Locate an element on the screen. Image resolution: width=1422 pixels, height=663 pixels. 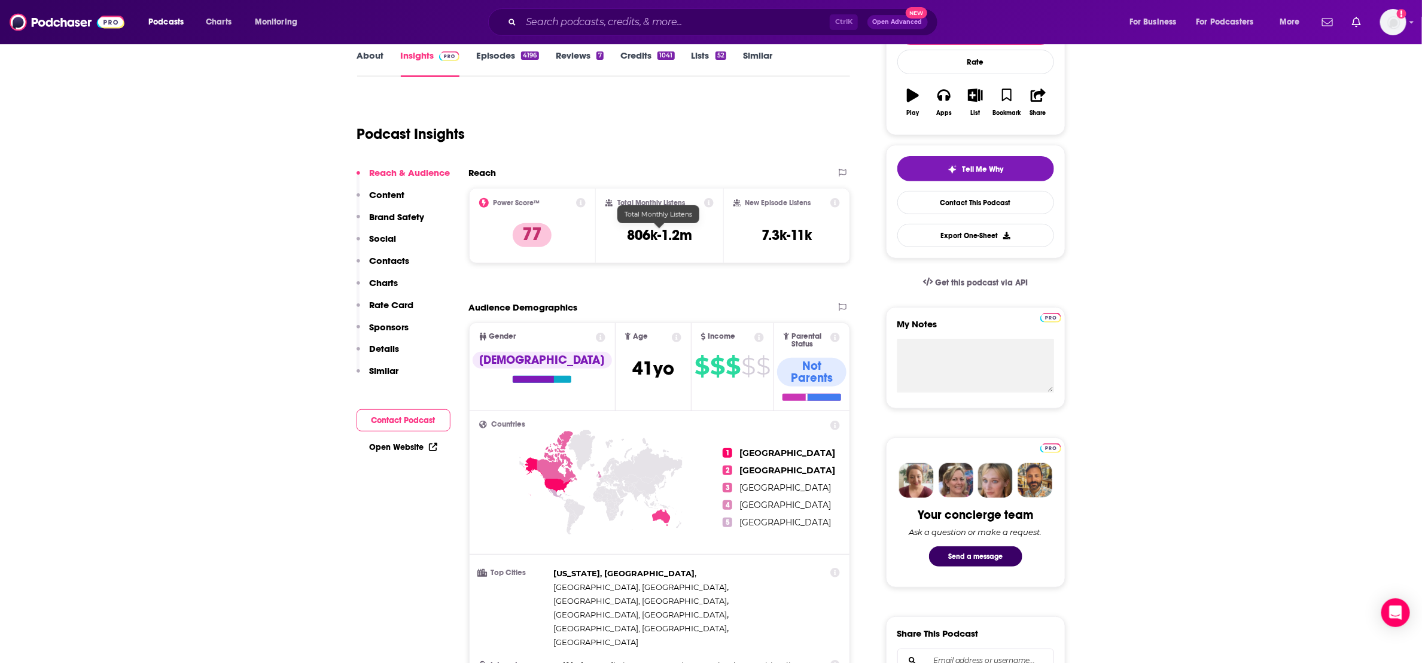
a: Open Website is located at coordinates (403, 447).